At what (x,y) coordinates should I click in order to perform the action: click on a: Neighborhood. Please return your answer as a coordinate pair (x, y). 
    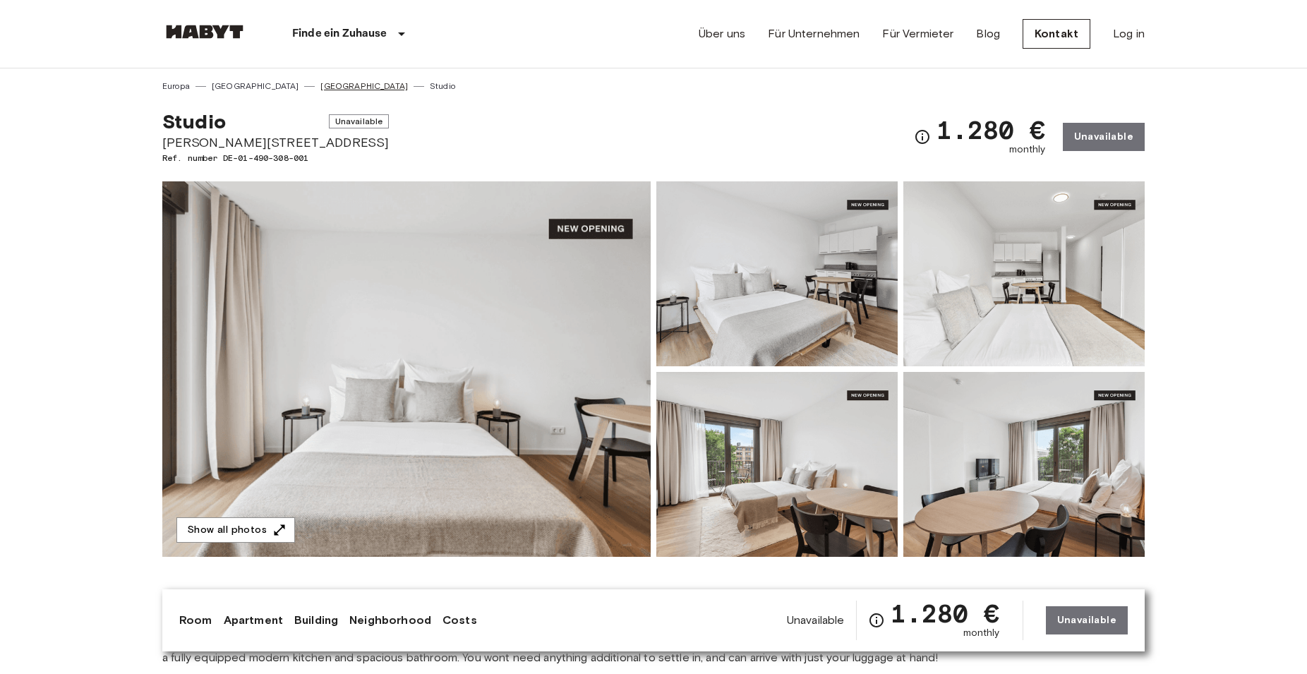
    Looking at the image, I should click on (390, 620).